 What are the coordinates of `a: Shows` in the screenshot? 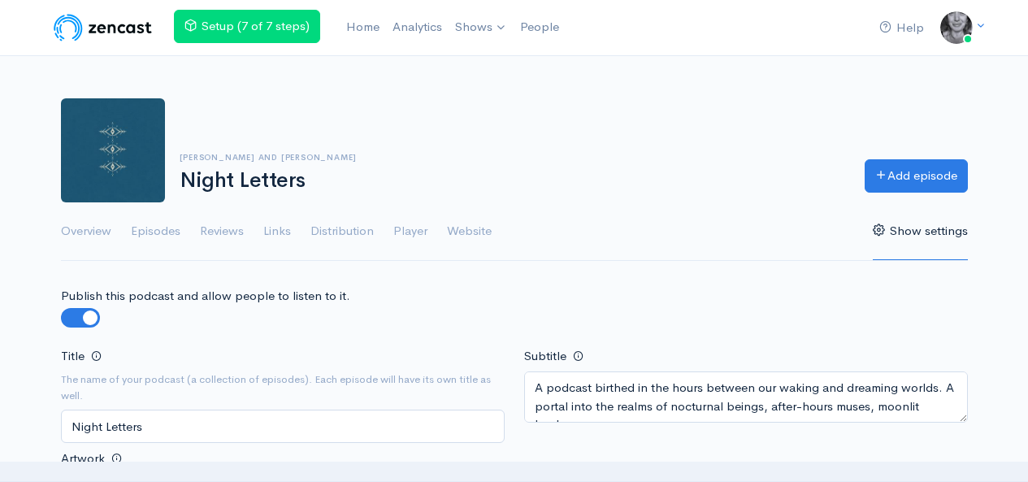 It's located at (481, 28).